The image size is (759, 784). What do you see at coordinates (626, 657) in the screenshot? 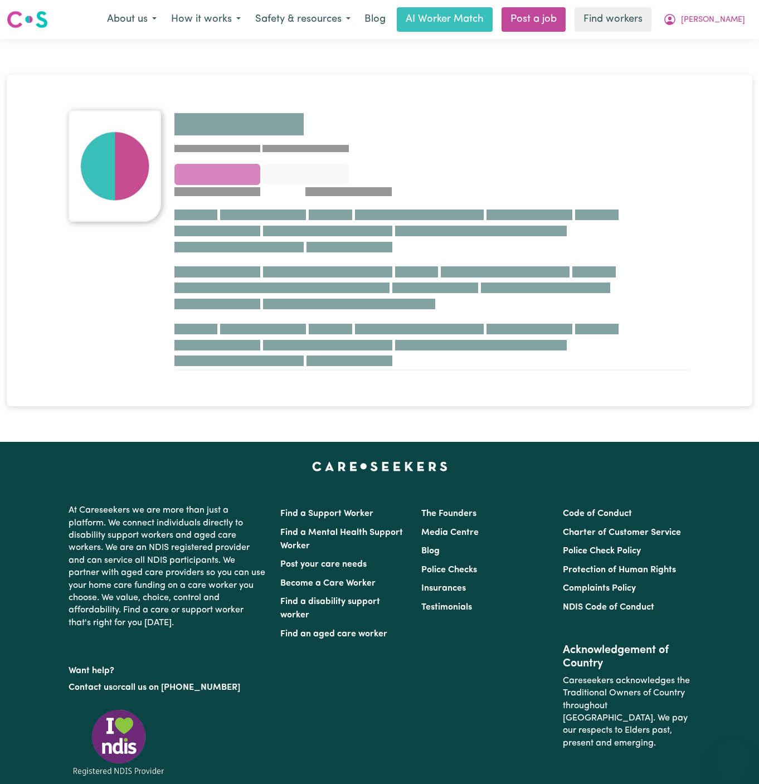
I see `h2: Acknowledgement of Country` at bounding box center [626, 657].